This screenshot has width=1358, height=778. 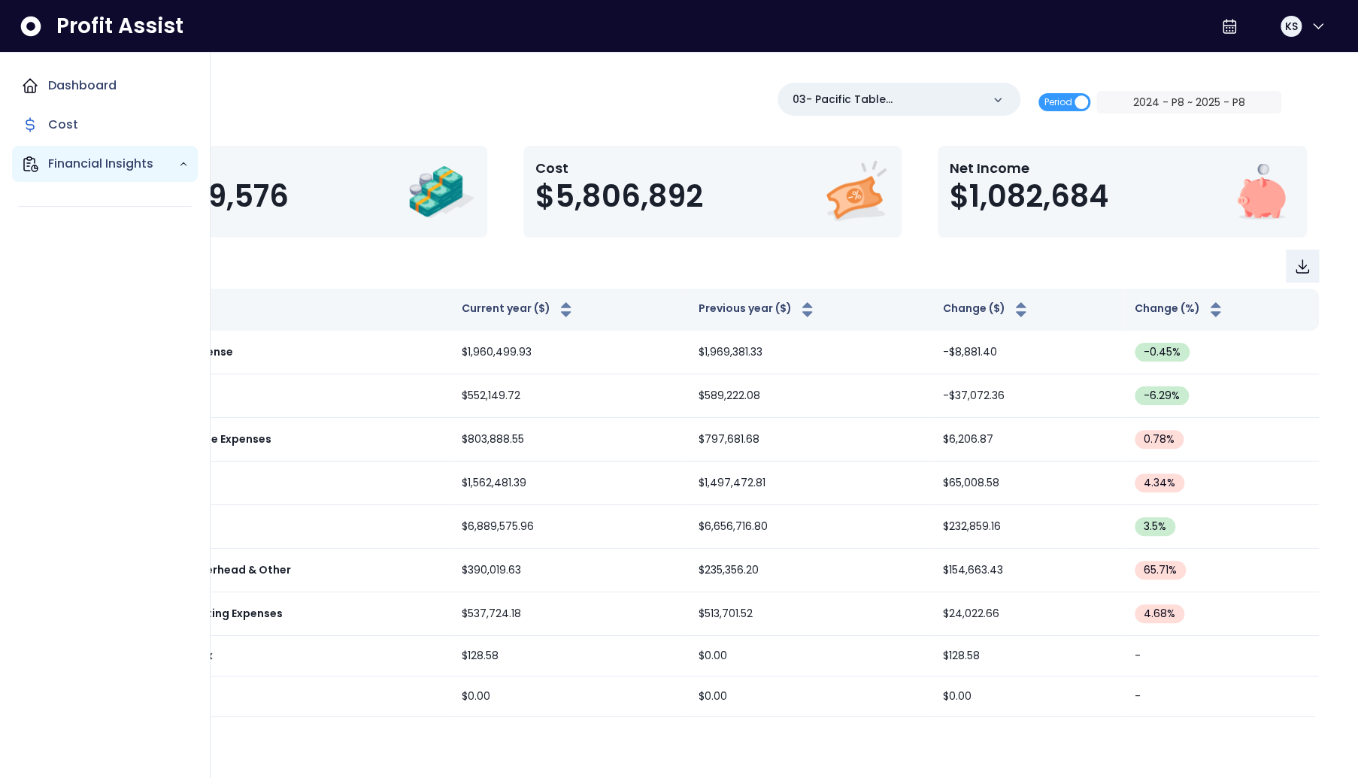 What do you see at coordinates (1303, 266) in the screenshot?
I see `button: Download` at bounding box center [1303, 266].